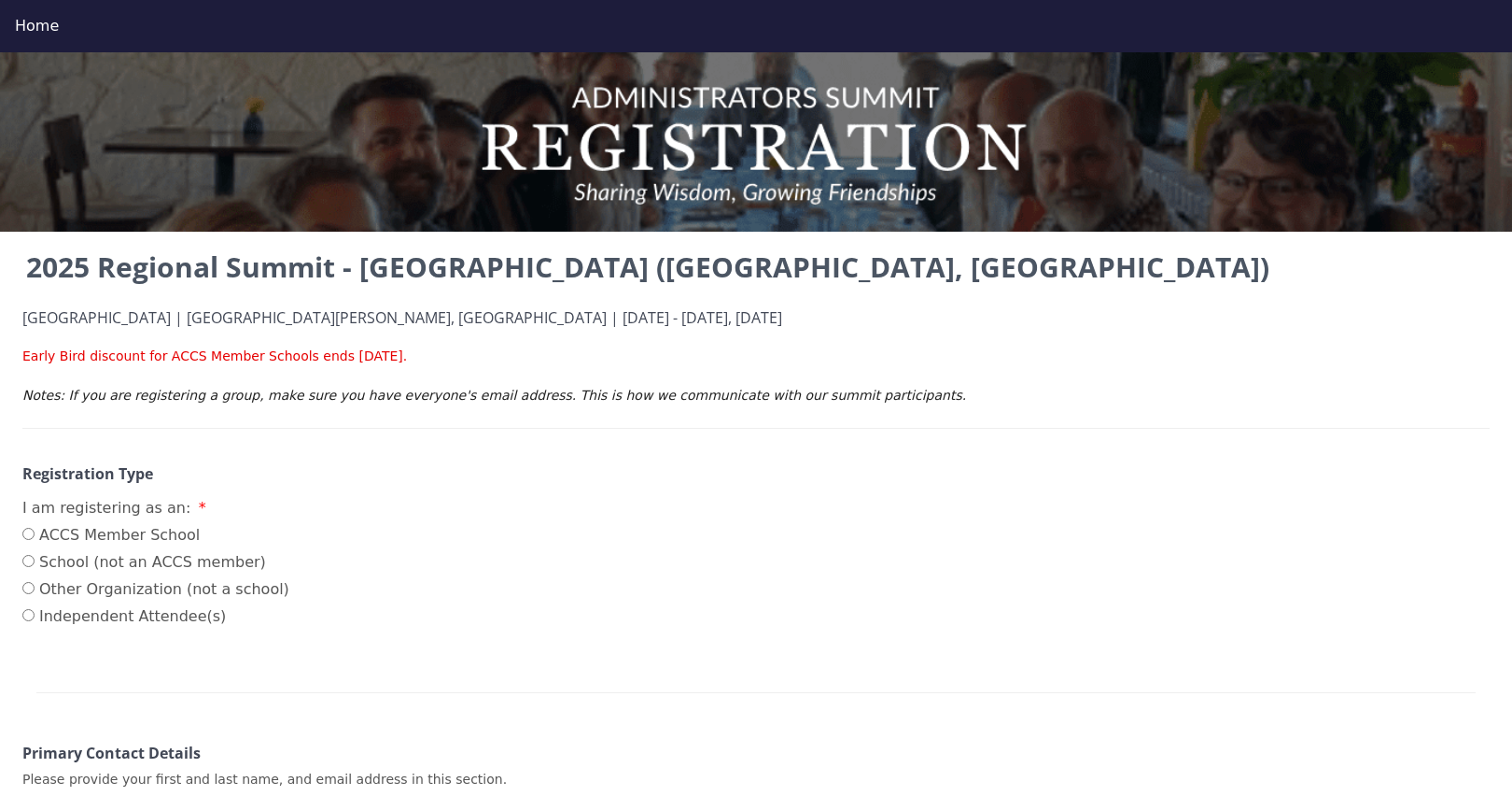 Image resolution: width=1512 pixels, height=796 pixels. I want to click on label: School (not an ACCS member), so click(156, 562).